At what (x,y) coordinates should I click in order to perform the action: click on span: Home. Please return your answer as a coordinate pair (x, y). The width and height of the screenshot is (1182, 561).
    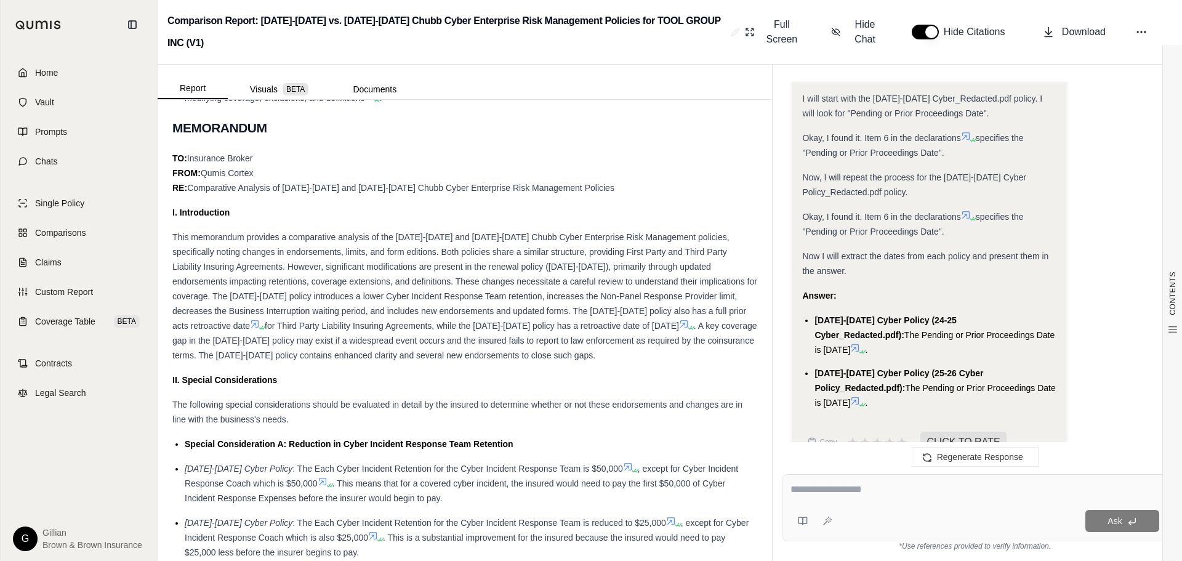
    Looking at the image, I should click on (46, 73).